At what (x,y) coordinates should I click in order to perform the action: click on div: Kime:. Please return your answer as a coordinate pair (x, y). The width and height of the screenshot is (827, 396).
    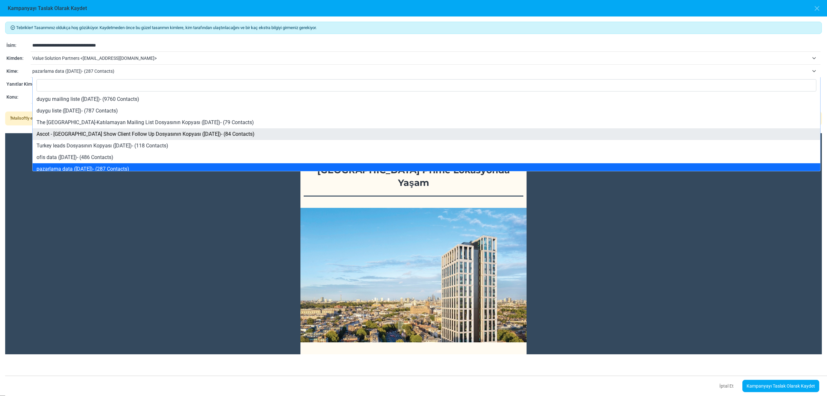
    Looking at the image, I should click on (18, 71).